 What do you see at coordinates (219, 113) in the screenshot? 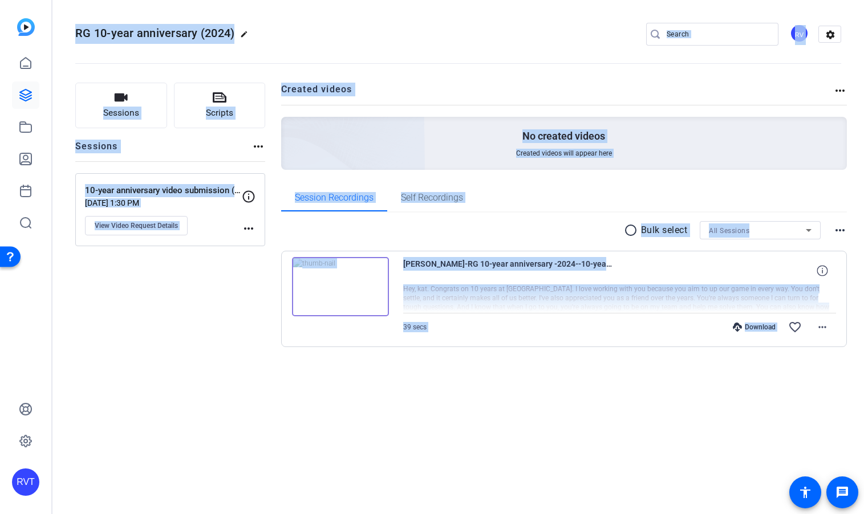
I see `span: Scripts` at bounding box center [219, 113].